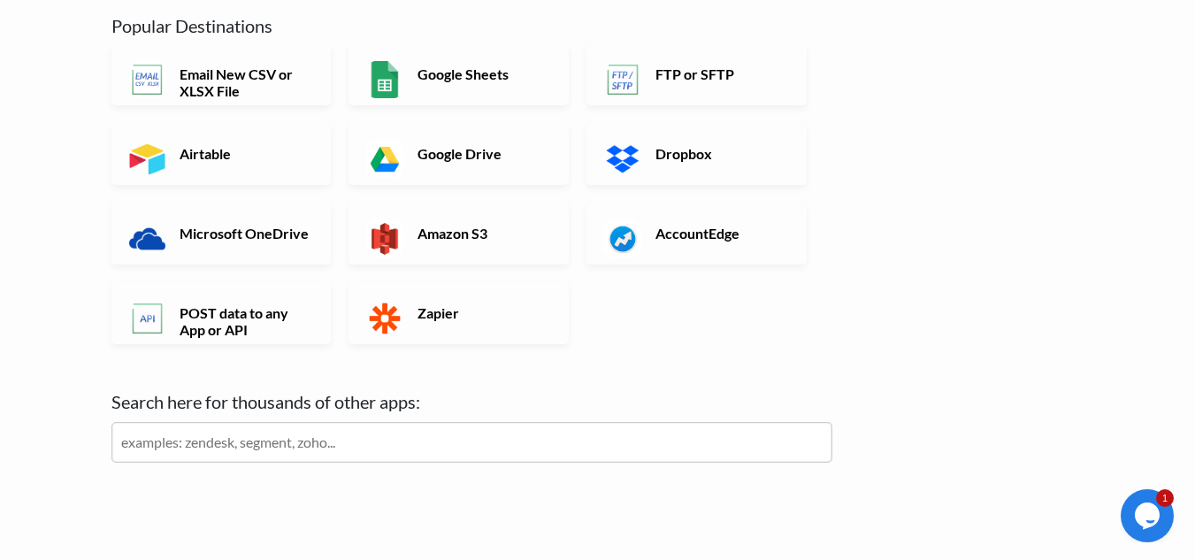 The width and height of the screenshot is (1195, 560). What do you see at coordinates (482, 233) in the screenshot?
I see `h6: Amazon S3` at bounding box center [482, 233].